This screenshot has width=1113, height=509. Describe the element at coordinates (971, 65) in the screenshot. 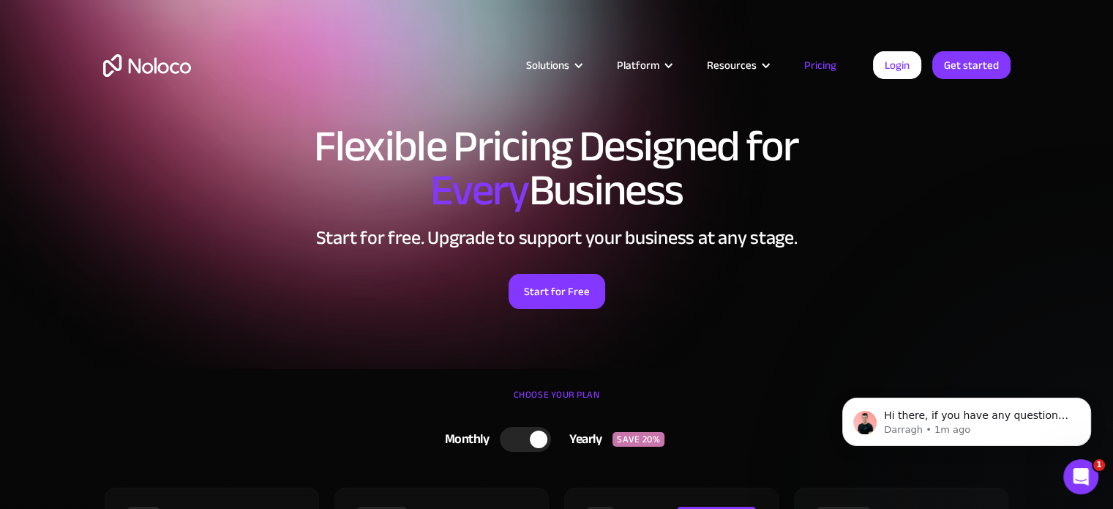

I see `a: Get started` at that location.